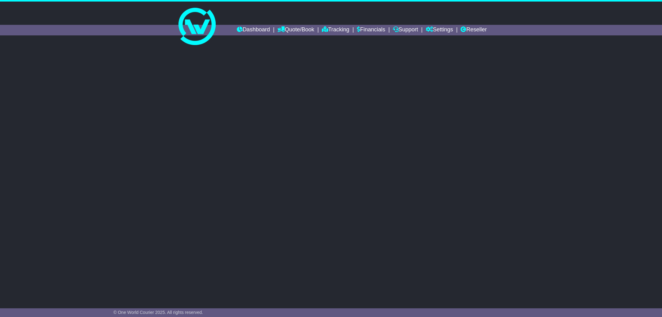 This screenshot has width=662, height=317. What do you see at coordinates (371, 30) in the screenshot?
I see `a: Financials` at bounding box center [371, 30].